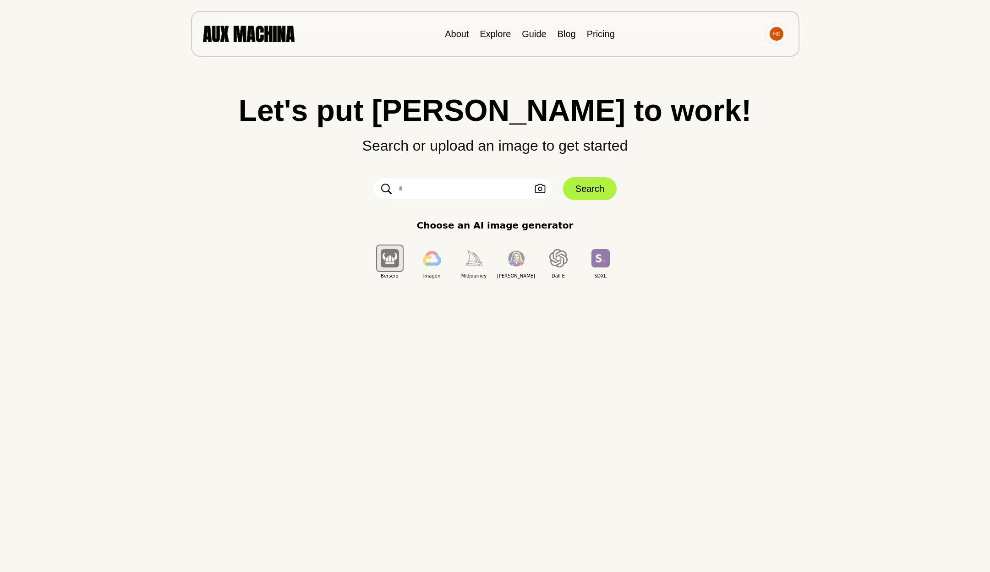  Describe the element at coordinates (516, 258) in the screenshot. I see `img: Leonardo` at that location.